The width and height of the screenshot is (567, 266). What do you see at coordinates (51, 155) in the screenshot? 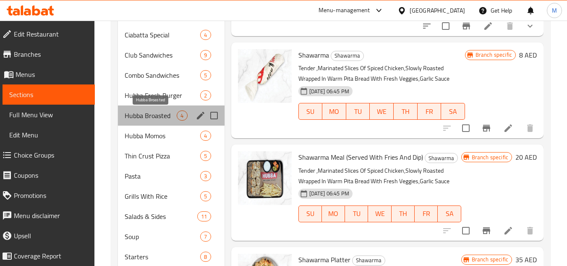
I see `span: Choice Groups` at bounding box center [51, 155].